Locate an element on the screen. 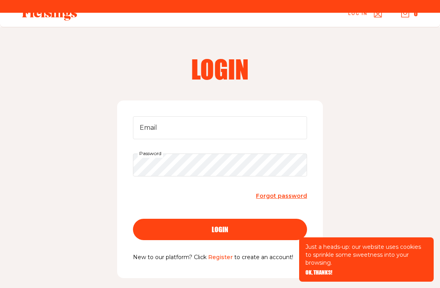  button: 0 is located at coordinates (410, 13).